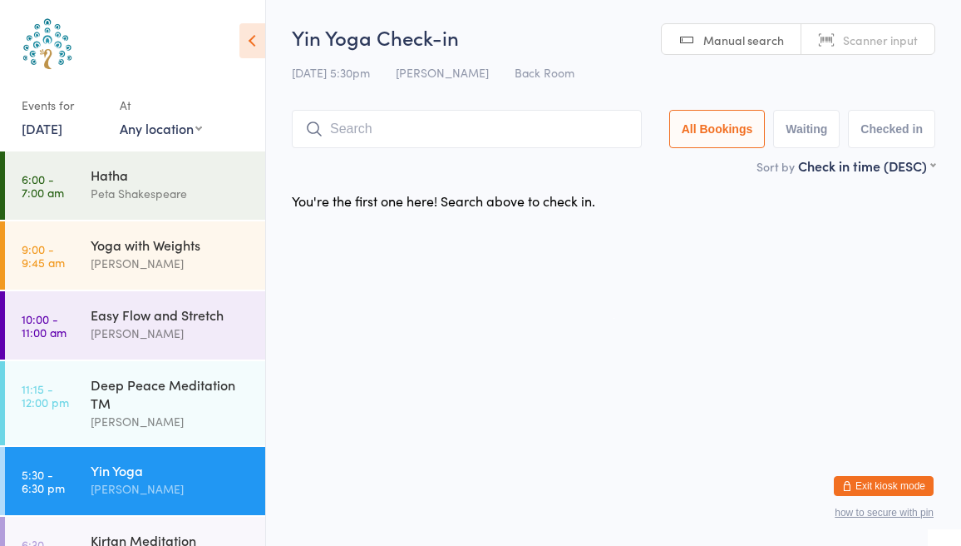 The width and height of the screenshot is (961, 546). What do you see at coordinates (47, 43) in the screenshot?
I see `img: Australian School of Meditation & Yoga` at bounding box center [47, 43].